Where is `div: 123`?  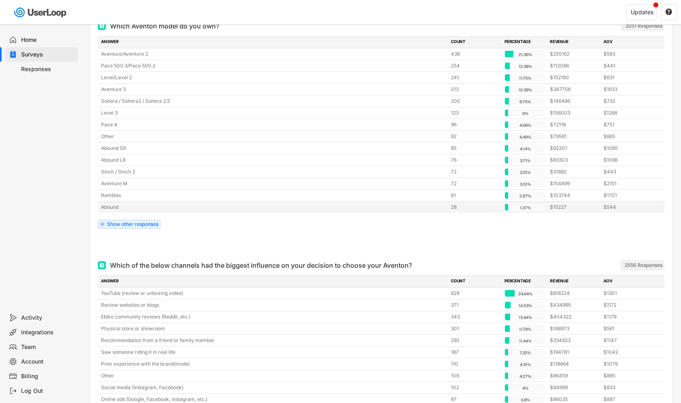 div: 123 is located at coordinates (475, 113).